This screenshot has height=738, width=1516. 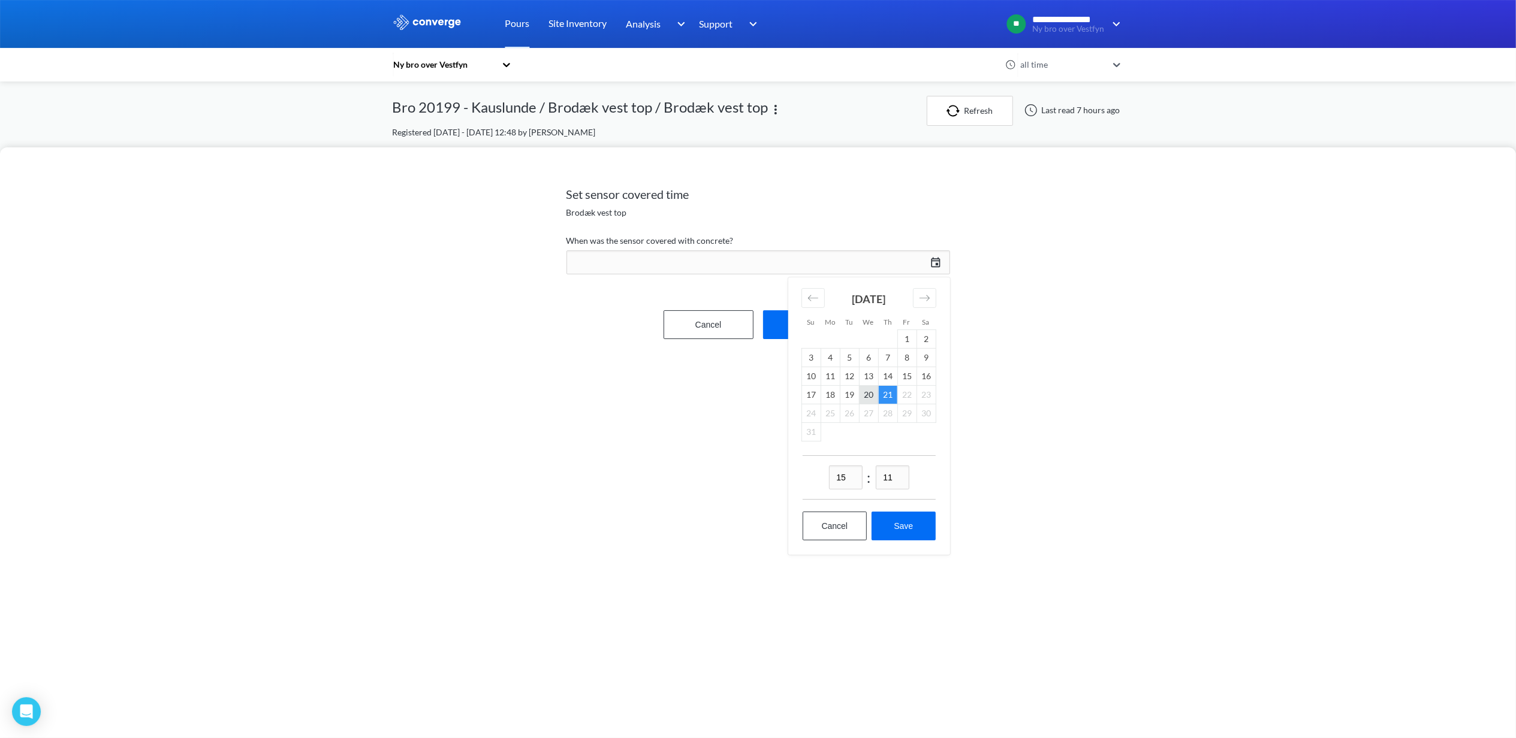 What do you see at coordinates (849, 376) in the screenshot?
I see `td: Tuesday, August 12, 2025` at bounding box center [849, 376].